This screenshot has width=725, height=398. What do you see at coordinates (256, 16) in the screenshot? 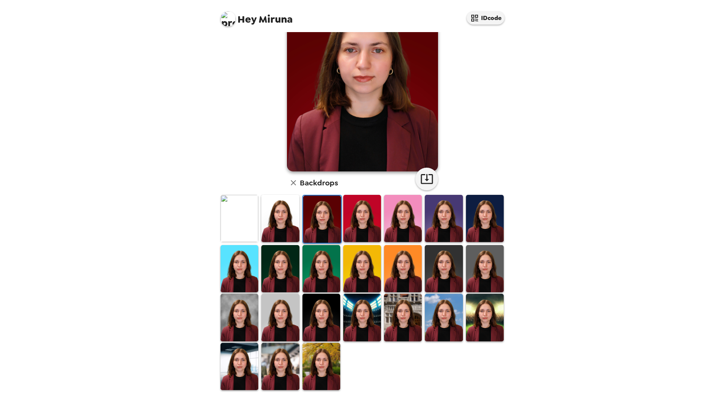
I see `span: Miruna` at bounding box center [256, 16].